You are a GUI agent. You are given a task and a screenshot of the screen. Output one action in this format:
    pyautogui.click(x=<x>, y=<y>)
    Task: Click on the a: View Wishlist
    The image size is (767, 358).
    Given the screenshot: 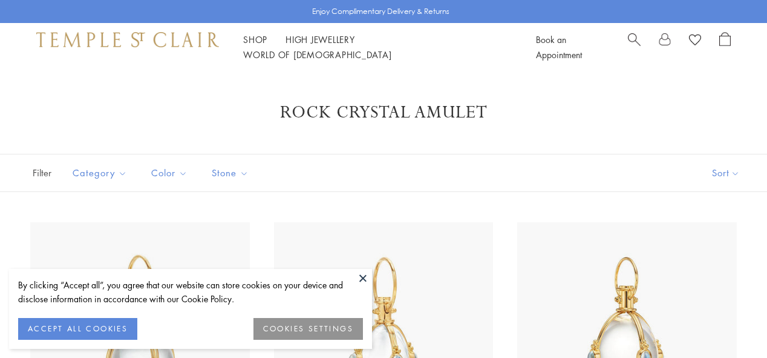 What is the action you would take?
    pyautogui.click(x=695, y=41)
    